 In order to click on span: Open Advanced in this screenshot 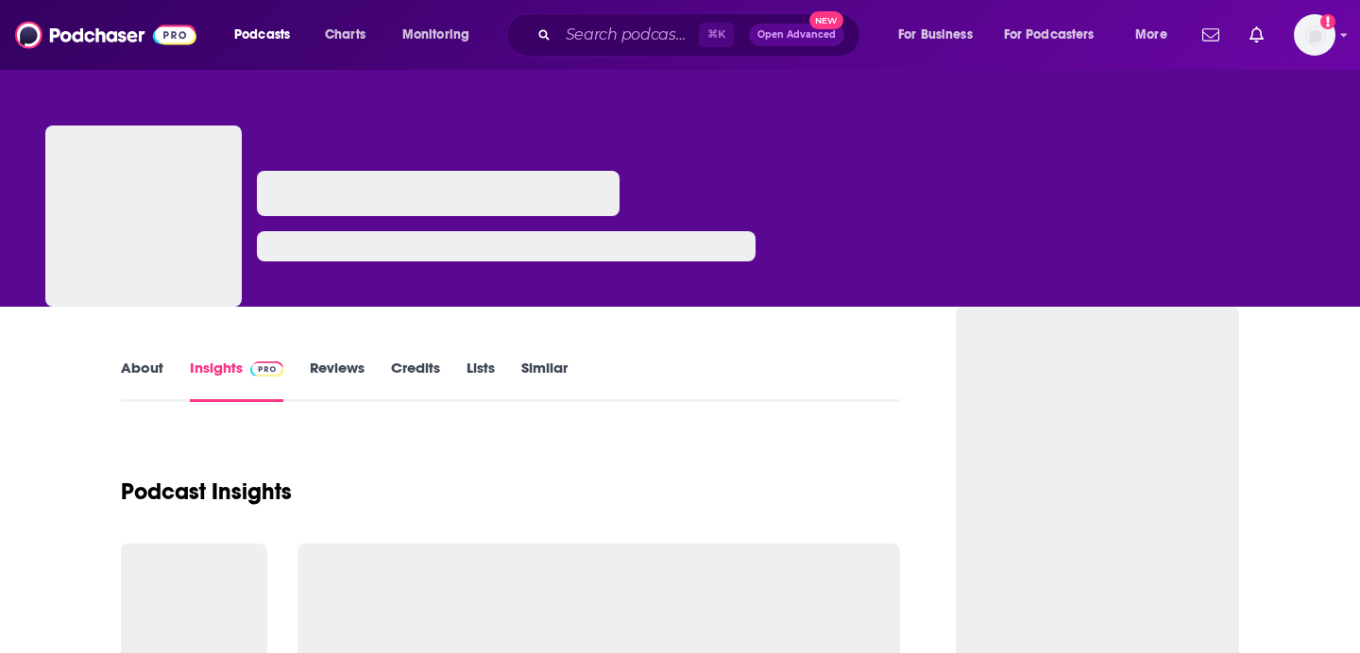, I will do `click(796, 35)`.